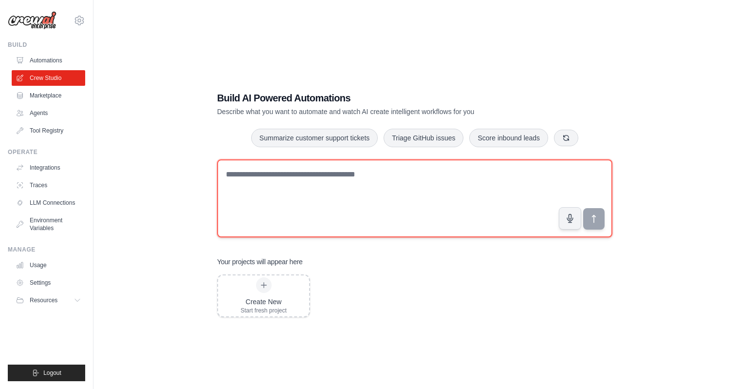  Describe the element at coordinates (260, 261) in the screenshot. I see `h3: Your projects will appear here` at that location.